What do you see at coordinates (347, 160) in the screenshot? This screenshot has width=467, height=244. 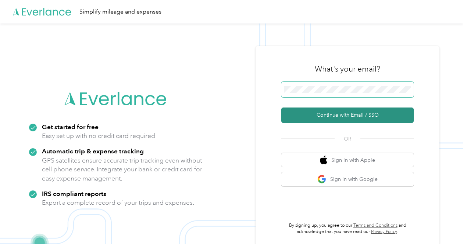 I see `button: apple logoSign in with Apple` at bounding box center [347, 160].